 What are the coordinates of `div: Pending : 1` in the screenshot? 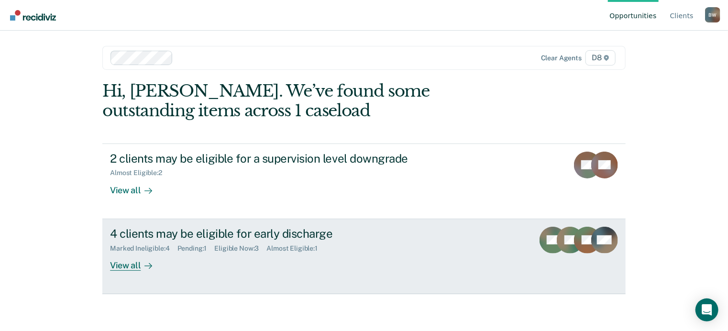 It's located at (196, 248).